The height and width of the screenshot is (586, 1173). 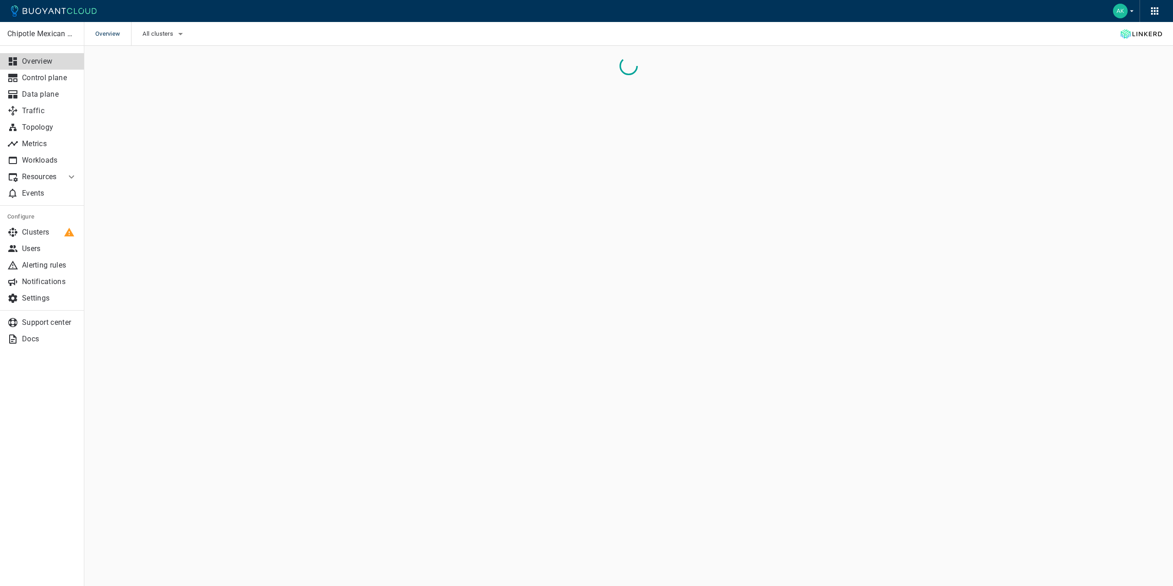 What do you see at coordinates (159, 34) in the screenshot?
I see `span: All clusters` at bounding box center [159, 34].